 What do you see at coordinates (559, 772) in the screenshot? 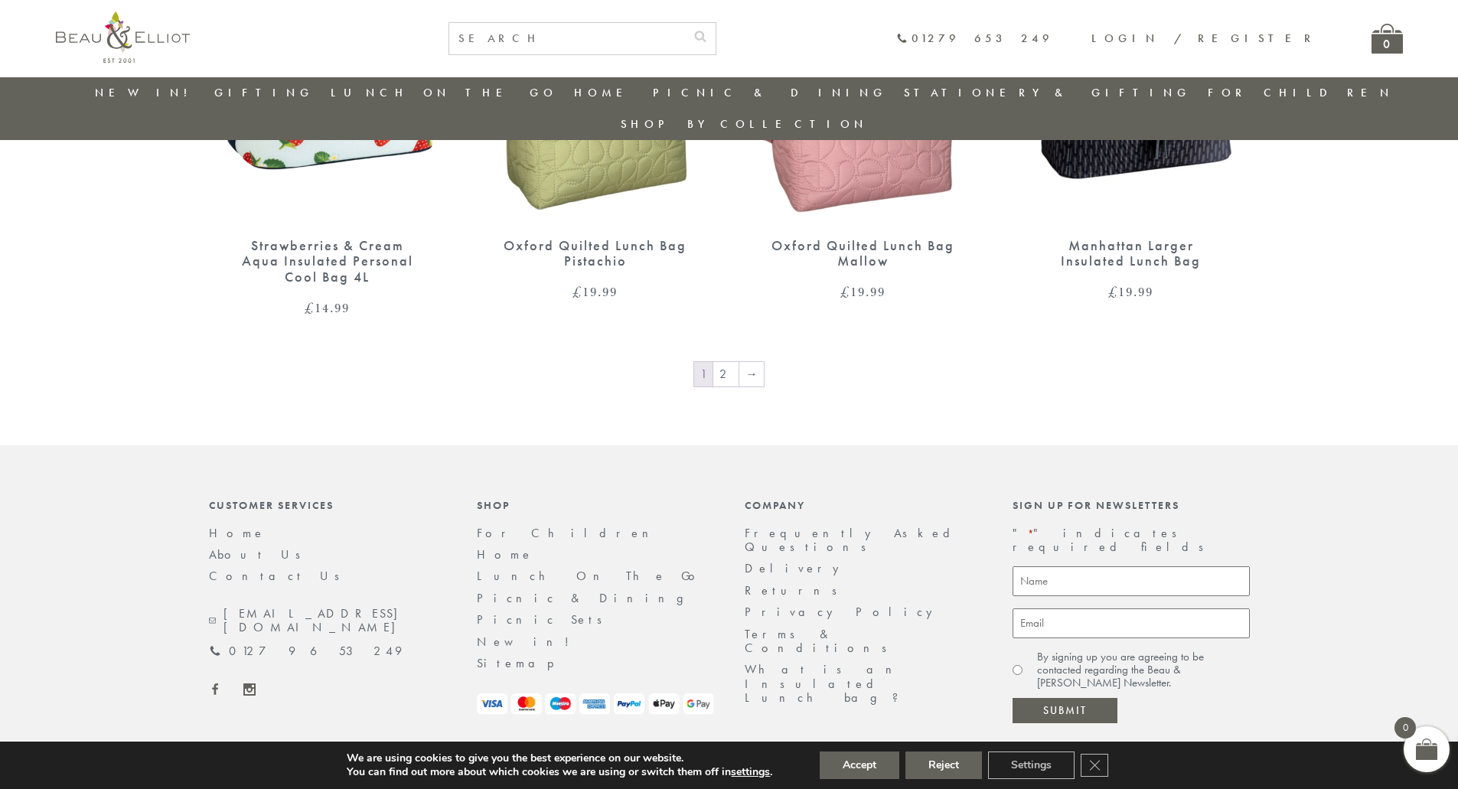
I see `p: You can find out more about which cookies we are using or switch them off in .` at bounding box center [559, 772].